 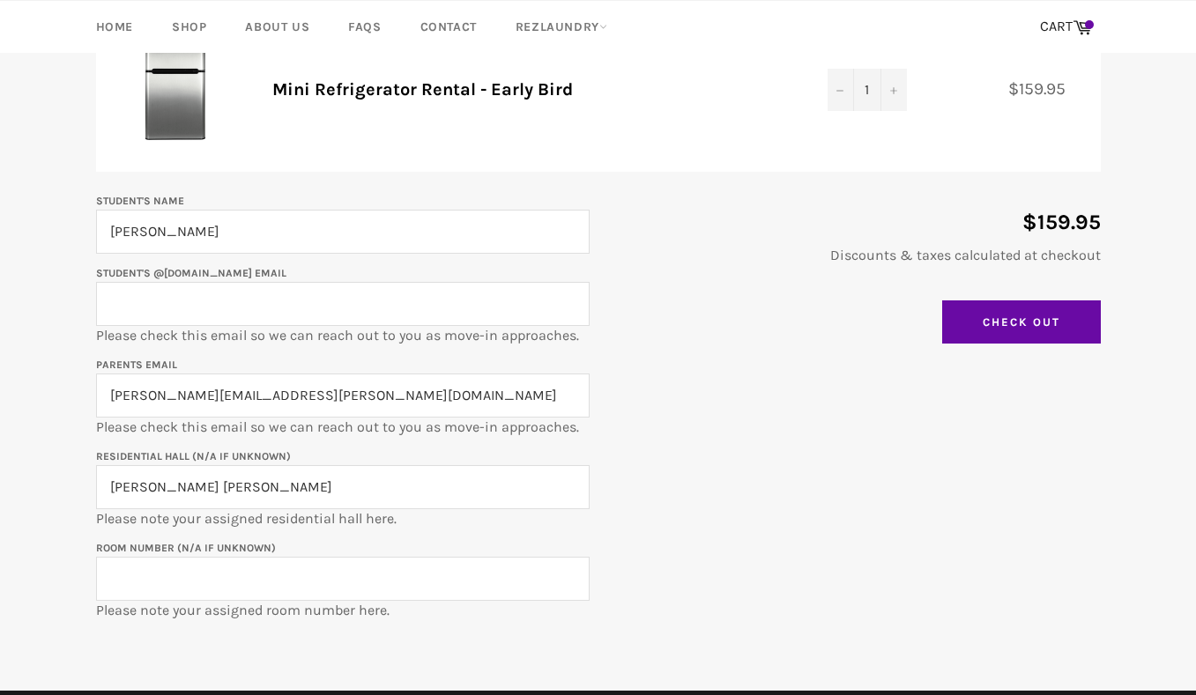 I want to click on label: Room Number (N/A if unknown), so click(x=186, y=548).